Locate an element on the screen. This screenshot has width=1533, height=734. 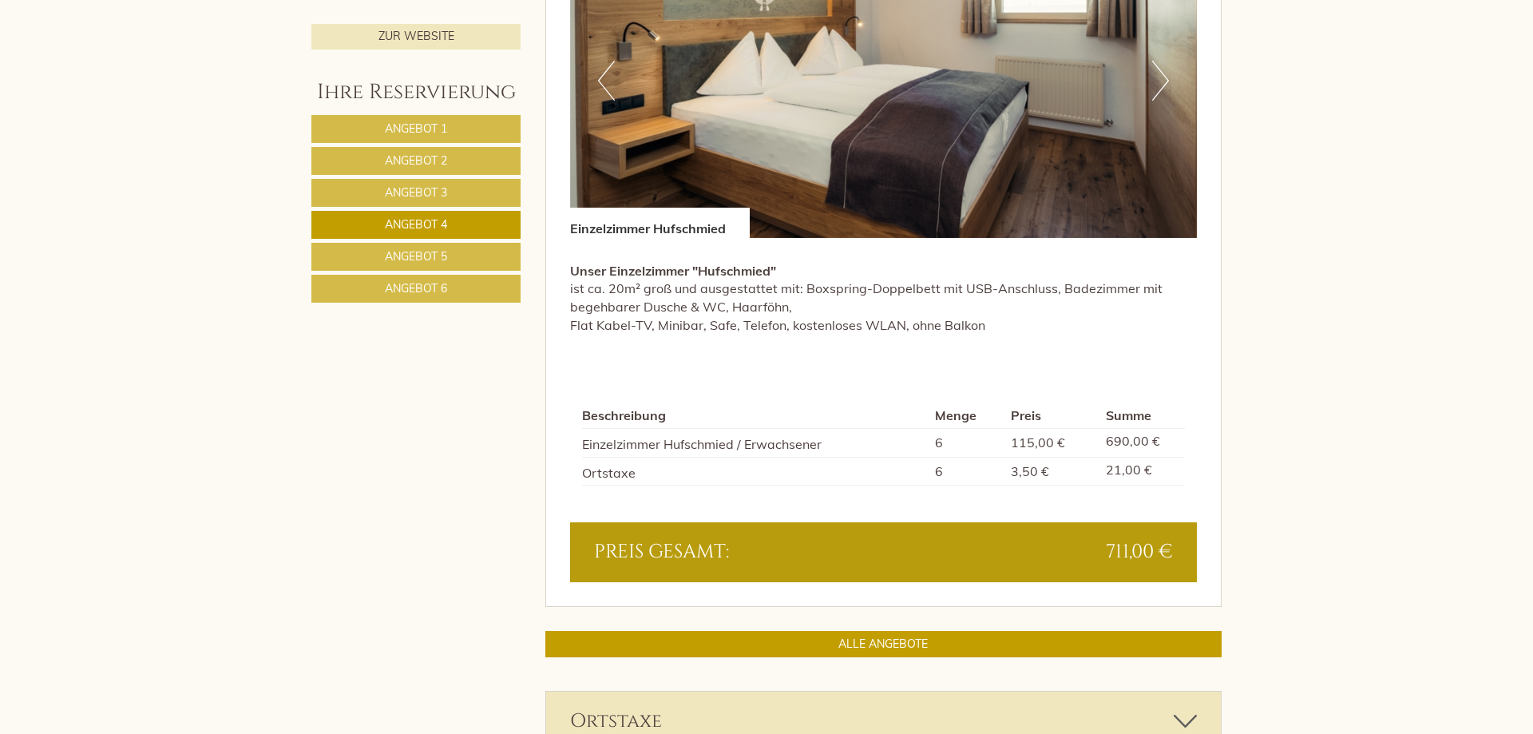
span: Angebot 5 is located at coordinates (416, 256).